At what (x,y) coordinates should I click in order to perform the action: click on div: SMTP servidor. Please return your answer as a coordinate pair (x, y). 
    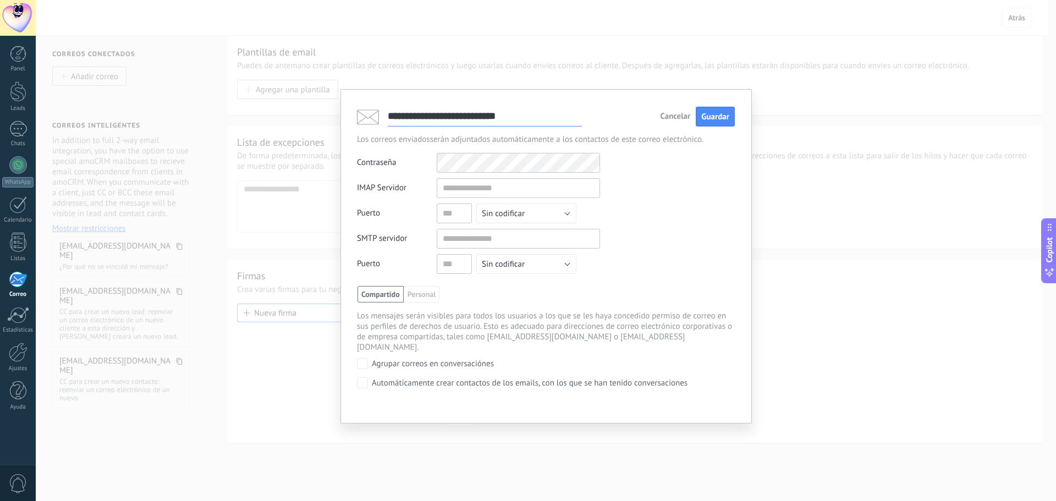
    Looking at the image, I should click on (397, 239).